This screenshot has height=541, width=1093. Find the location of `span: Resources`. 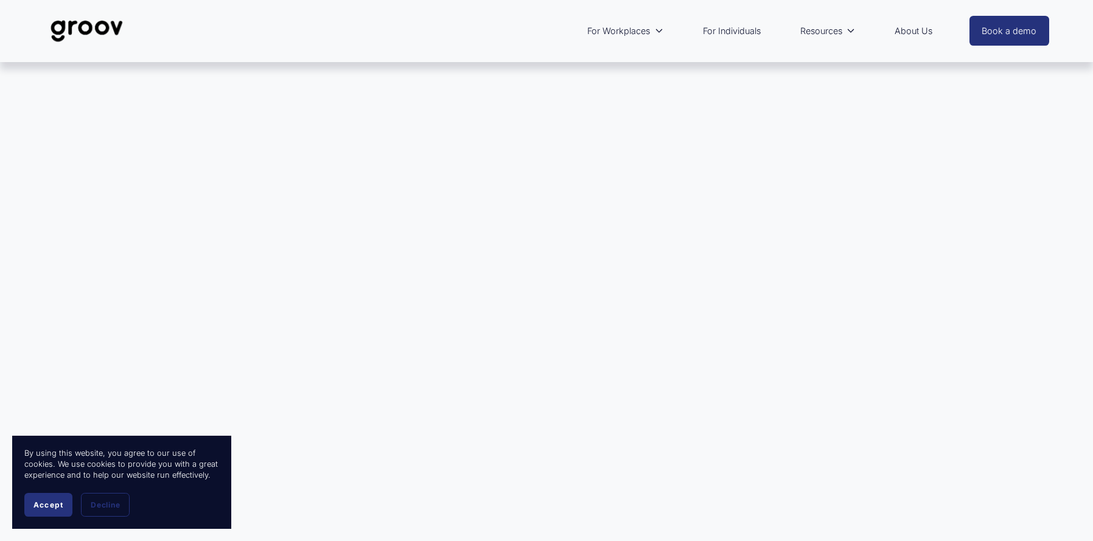

span: Resources is located at coordinates (821, 31).